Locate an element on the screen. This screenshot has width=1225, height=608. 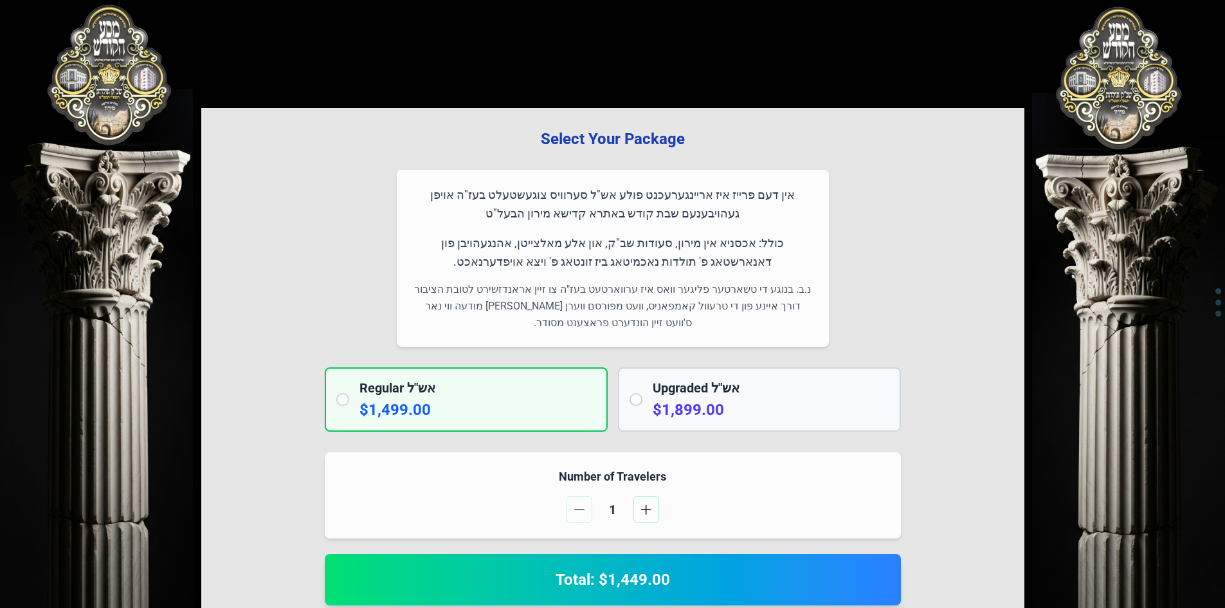
p: אין דעם פרייז איז אריינגערעכנט פולע אש"ל סערוויס צוגעשטעלט בעז"ה אויפן געהויבענעם שבת קודש באתרא ... is located at coordinates (613, 204).